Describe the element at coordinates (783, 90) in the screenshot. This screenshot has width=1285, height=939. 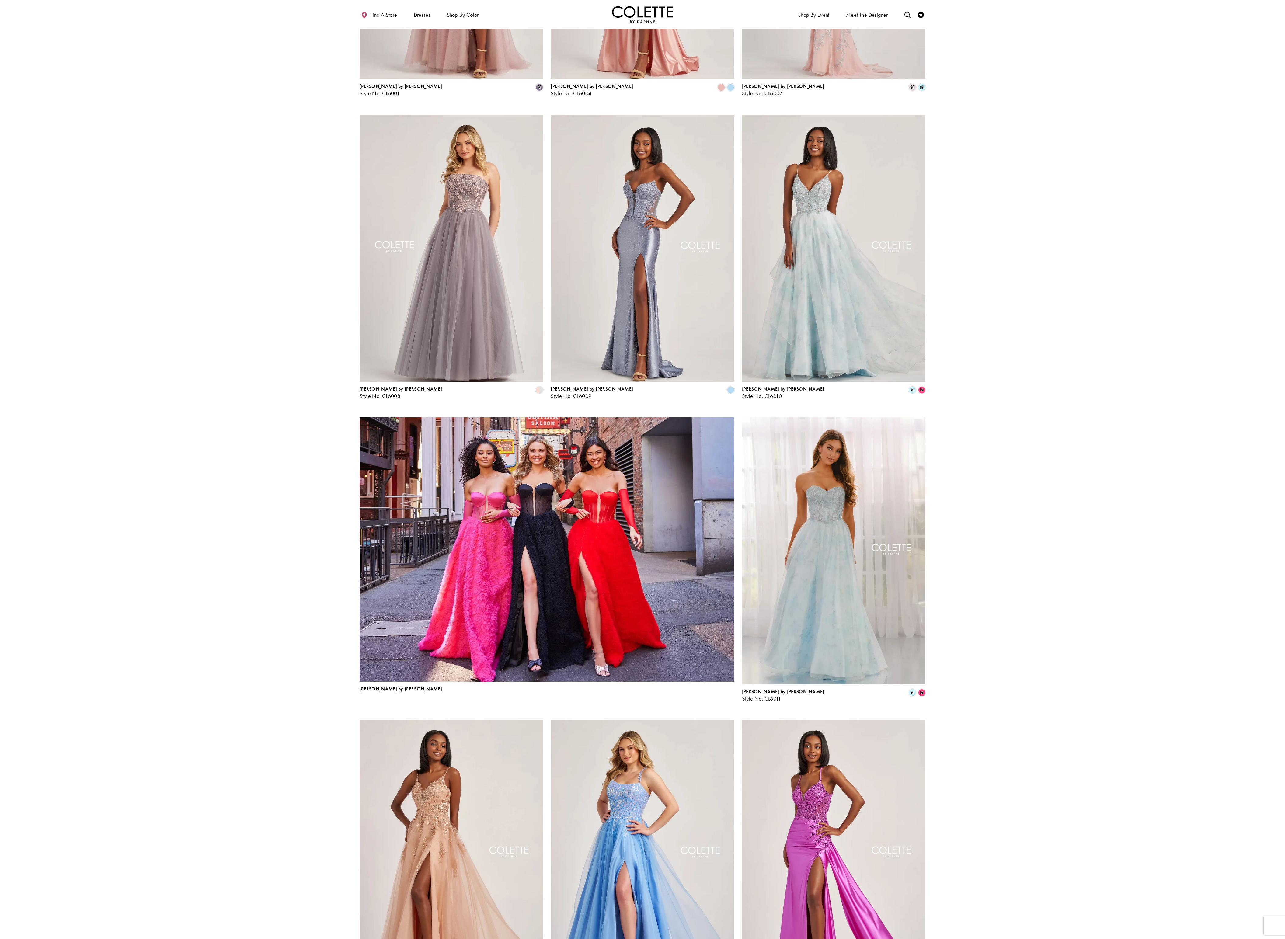
I see `div: Colette by Daphne Style No. CL6007` at that location.